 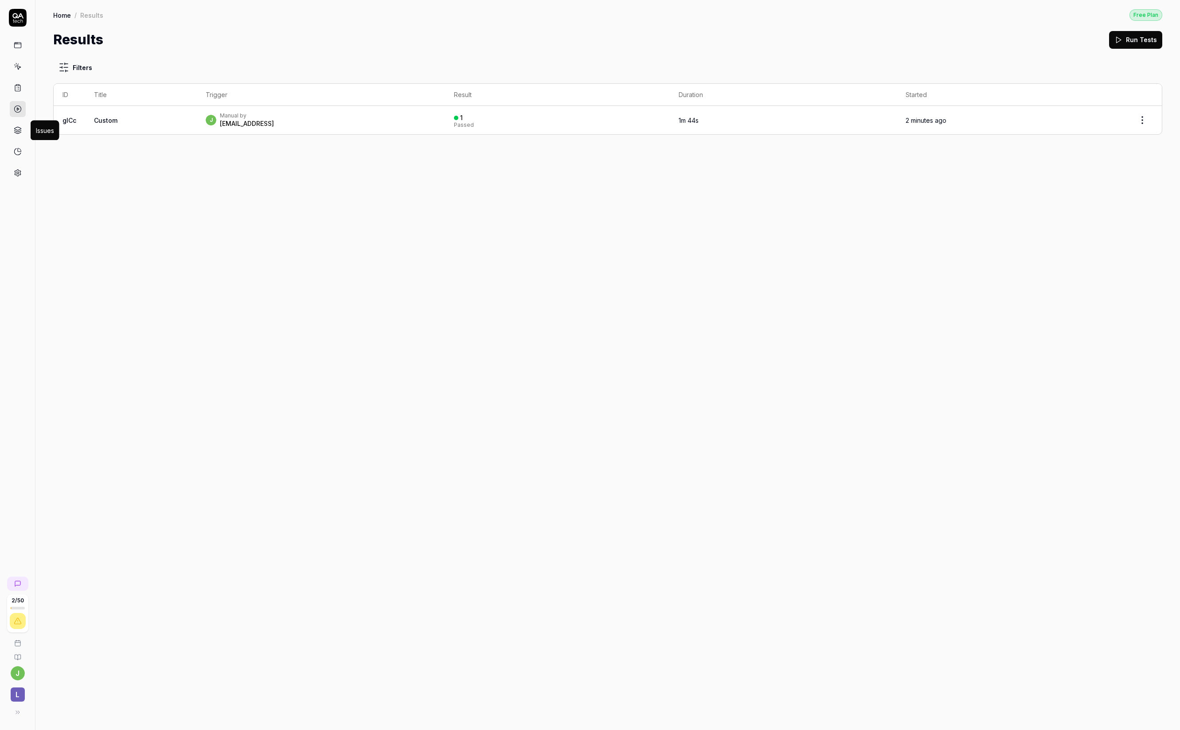 I want to click on a: New conversation, so click(x=18, y=584).